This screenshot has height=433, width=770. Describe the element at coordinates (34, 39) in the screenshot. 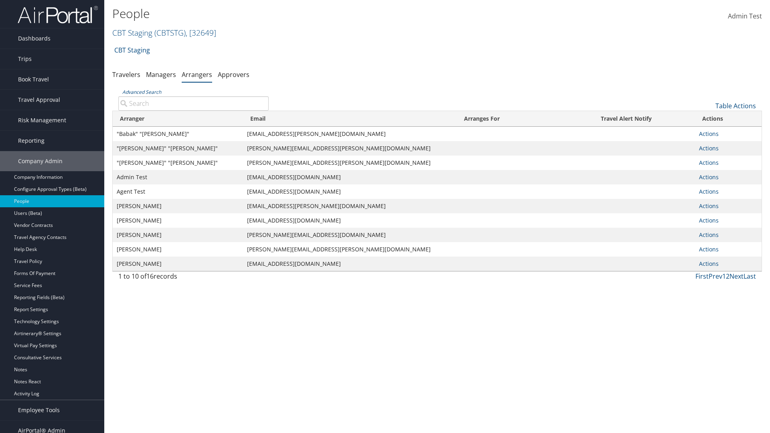

I see `span: Dashboards` at that location.